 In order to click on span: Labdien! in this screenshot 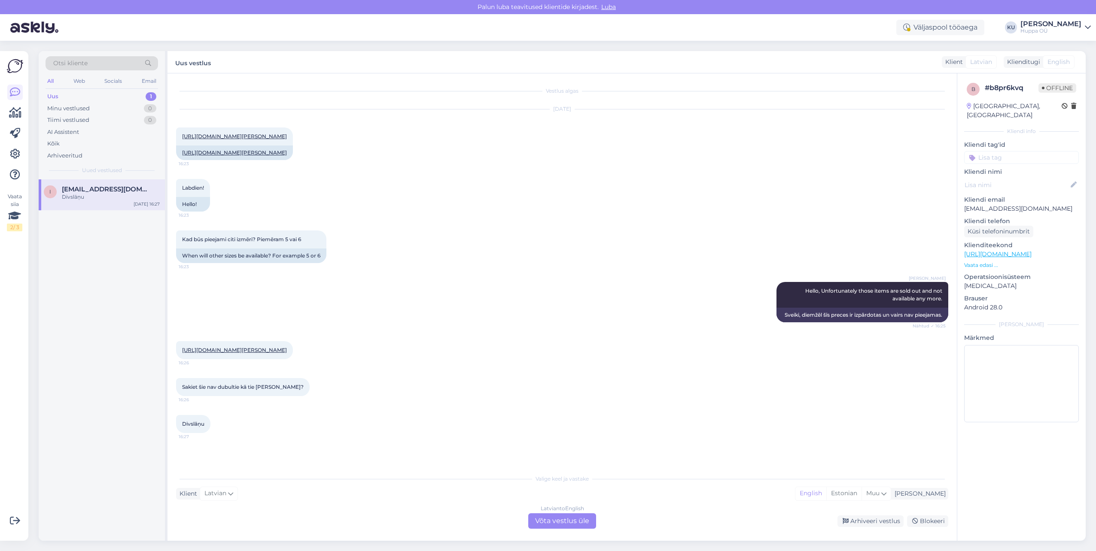, I will do `click(193, 188)`.